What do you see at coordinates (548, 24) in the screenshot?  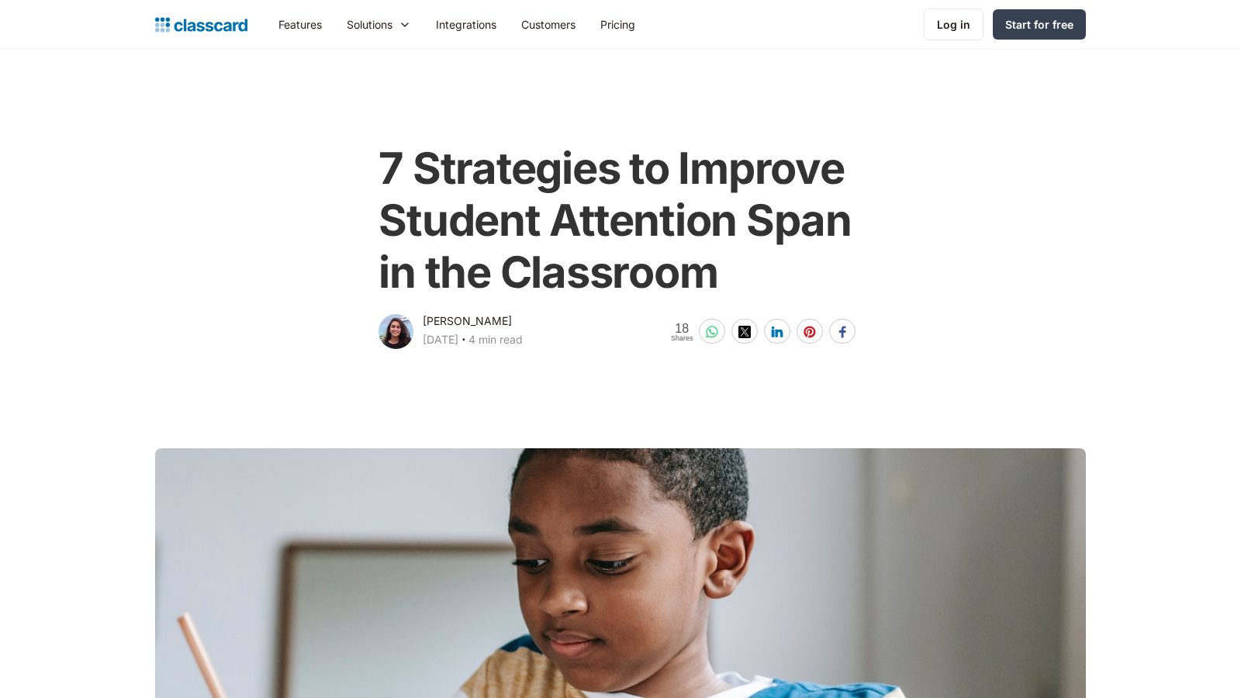 I see `a: Customers` at bounding box center [548, 24].